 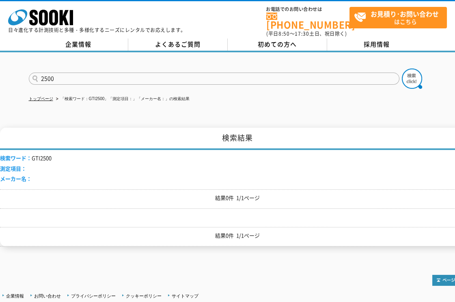 What do you see at coordinates (277, 45) in the screenshot?
I see `a: 初めての方へ` at bounding box center [277, 45].